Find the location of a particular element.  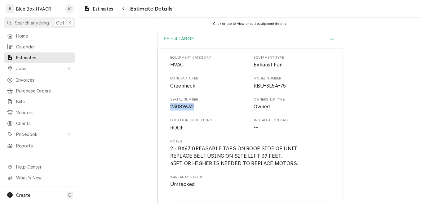

span: Exhaust Fan is located at coordinates (268, 64).